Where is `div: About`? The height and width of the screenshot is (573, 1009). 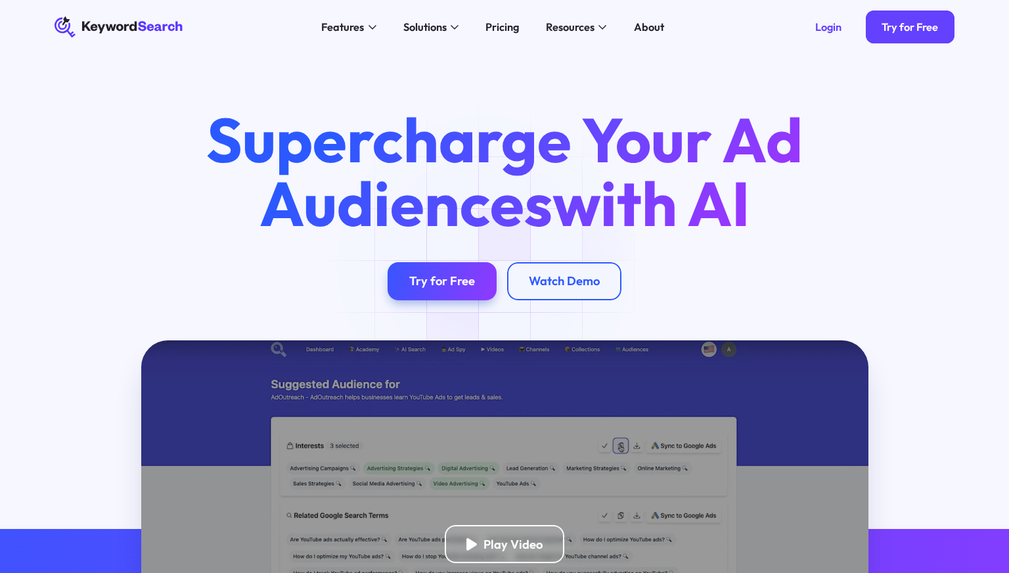
div: About is located at coordinates (649, 27).